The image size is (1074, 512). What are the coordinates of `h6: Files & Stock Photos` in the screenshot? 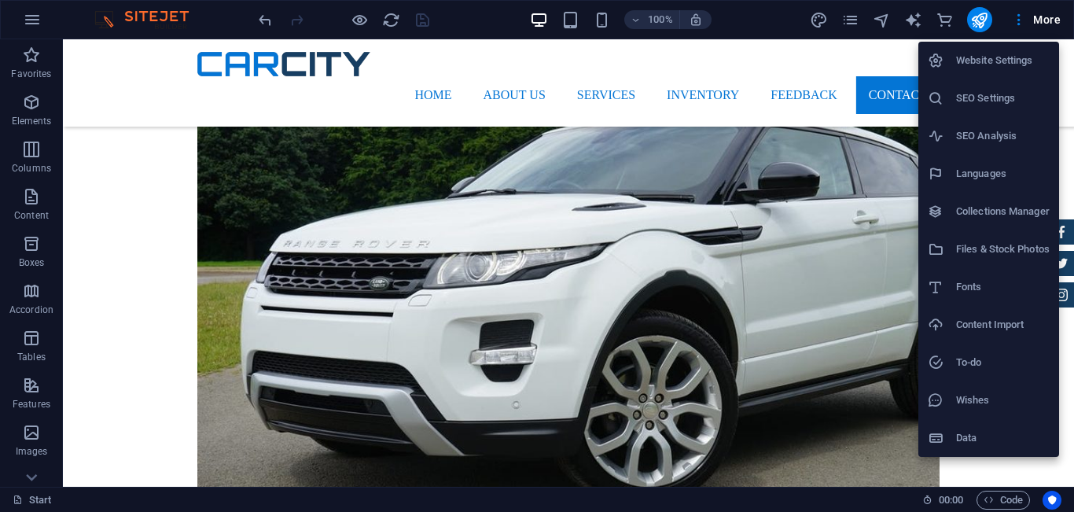 It's located at (1003, 249).